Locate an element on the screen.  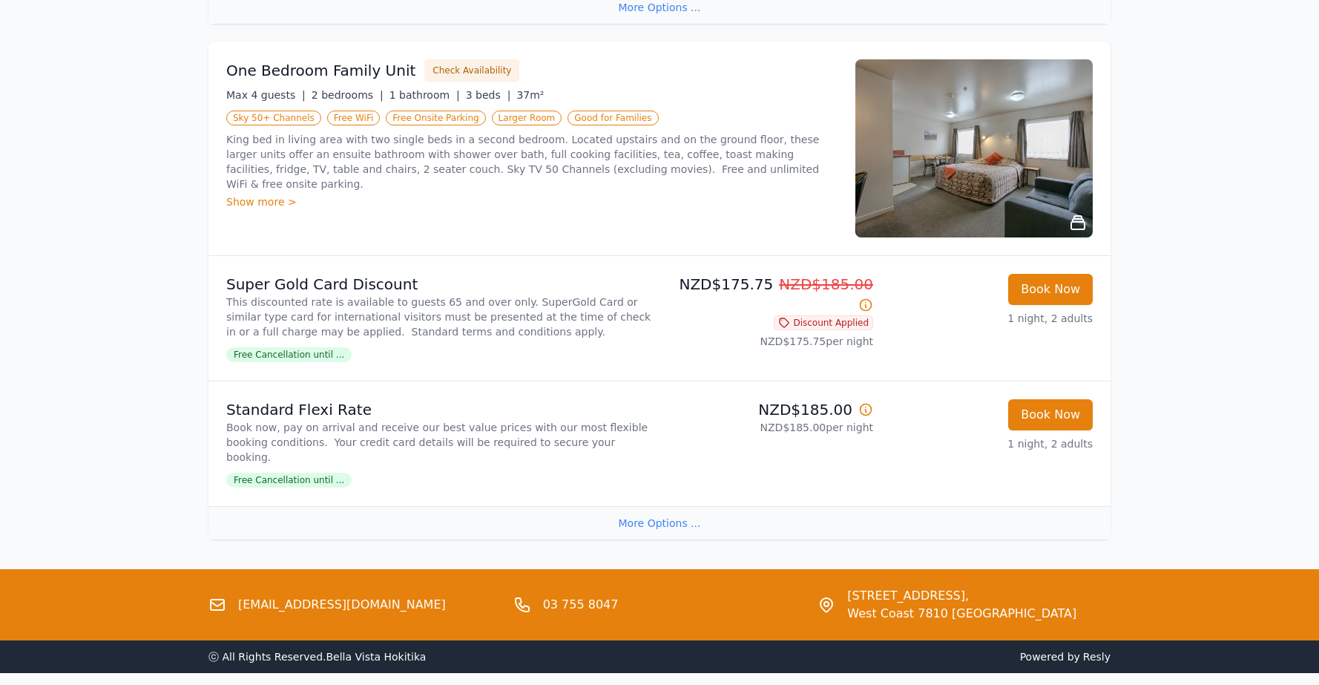
span: Free WiFi is located at coordinates (354, 118).